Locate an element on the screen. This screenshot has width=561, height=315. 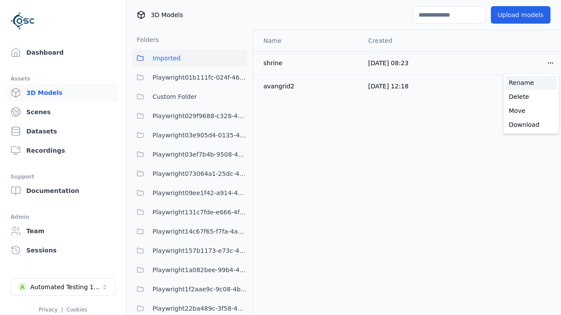
a: Move is located at coordinates (531, 111).